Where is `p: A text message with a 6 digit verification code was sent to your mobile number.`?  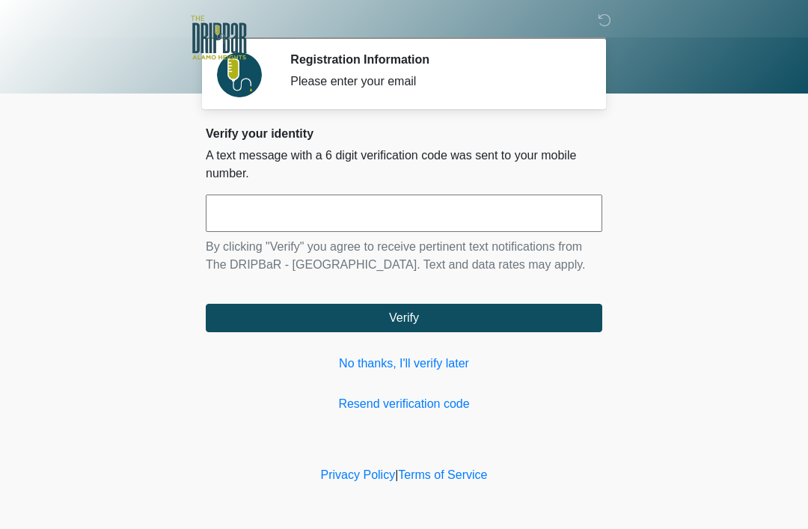 p: A text message with a 6 digit verification code was sent to your mobile number. is located at coordinates (404, 165).